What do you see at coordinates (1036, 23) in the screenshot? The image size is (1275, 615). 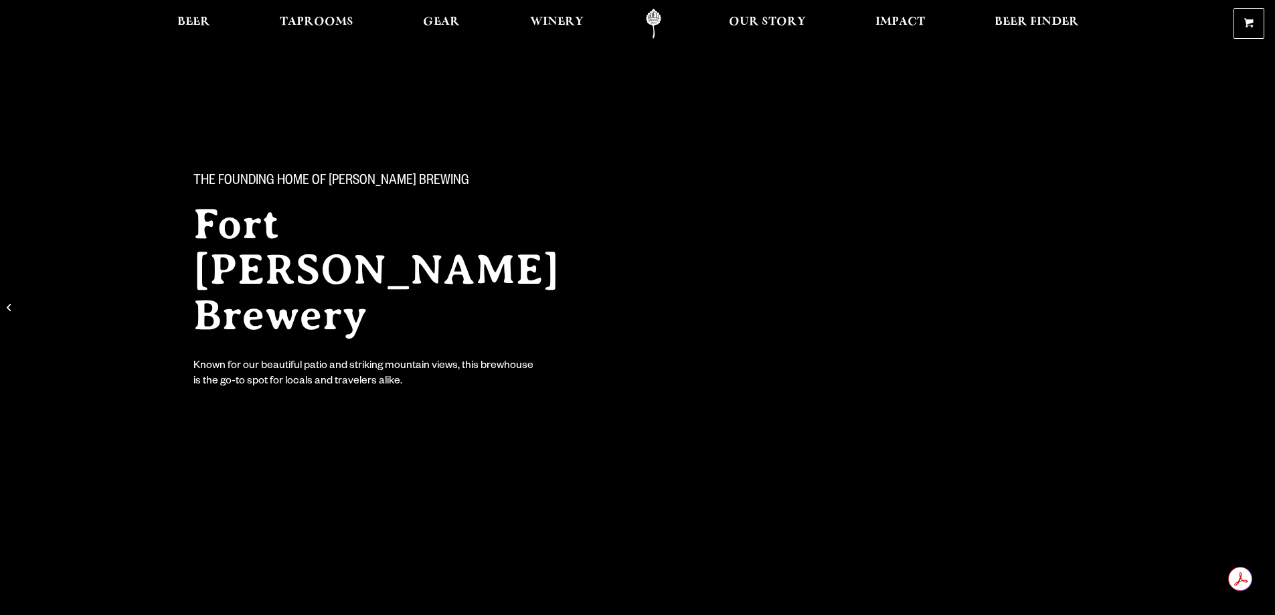 I see `a: Beer Finder` at bounding box center [1036, 23].